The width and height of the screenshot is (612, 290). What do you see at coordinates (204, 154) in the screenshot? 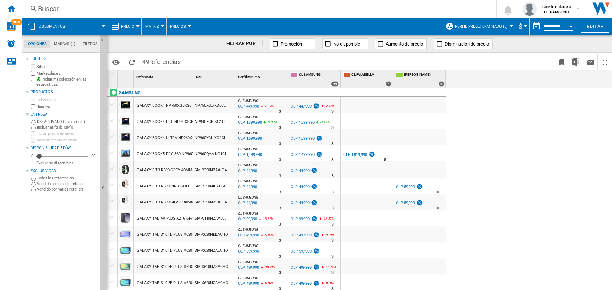
I see `div: GALAXY BOOK5 PRO 360 NP960QHAKG1 GREY INTEL 256V 16GB SSD 512GB` at bounding box center [204, 154].